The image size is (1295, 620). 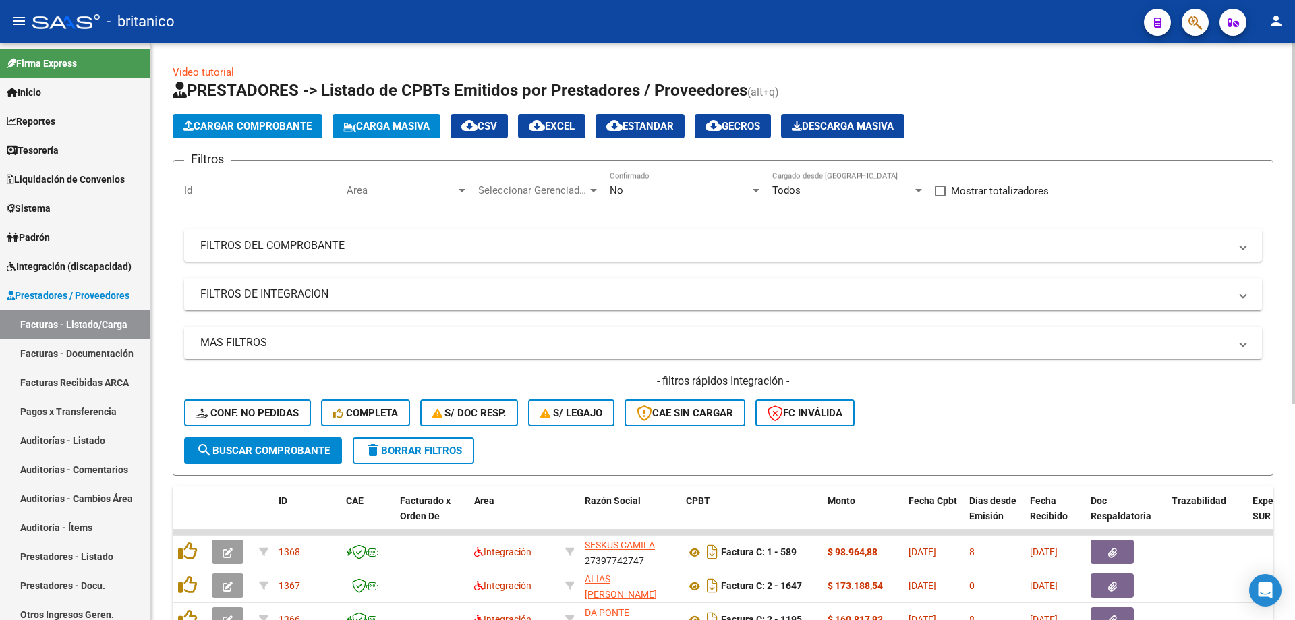 What do you see at coordinates (19, 21) in the screenshot?
I see `mat-icon: menu` at bounding box center [19, 21].